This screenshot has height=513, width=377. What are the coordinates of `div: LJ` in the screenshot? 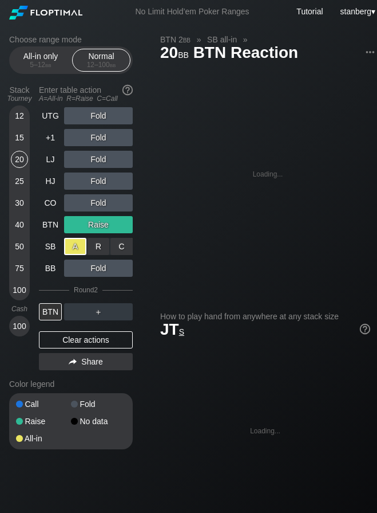 It's located at (50, 159).